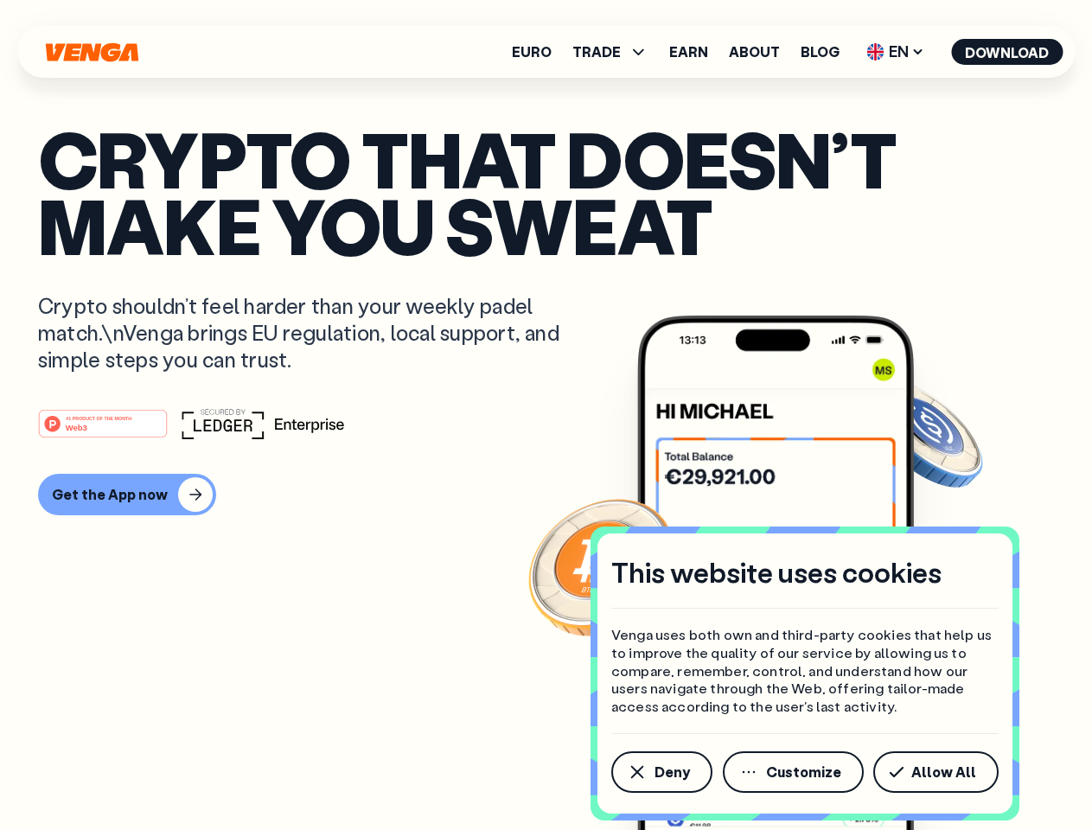  I want to click on span: EN, so click(895, 52).